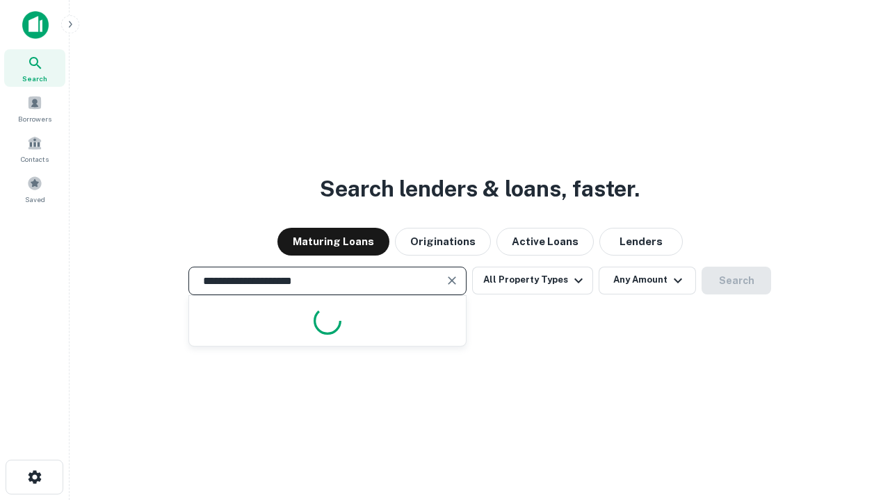 The image size is (890, 500). I want to click on div: Contacts, so click(35, 149).